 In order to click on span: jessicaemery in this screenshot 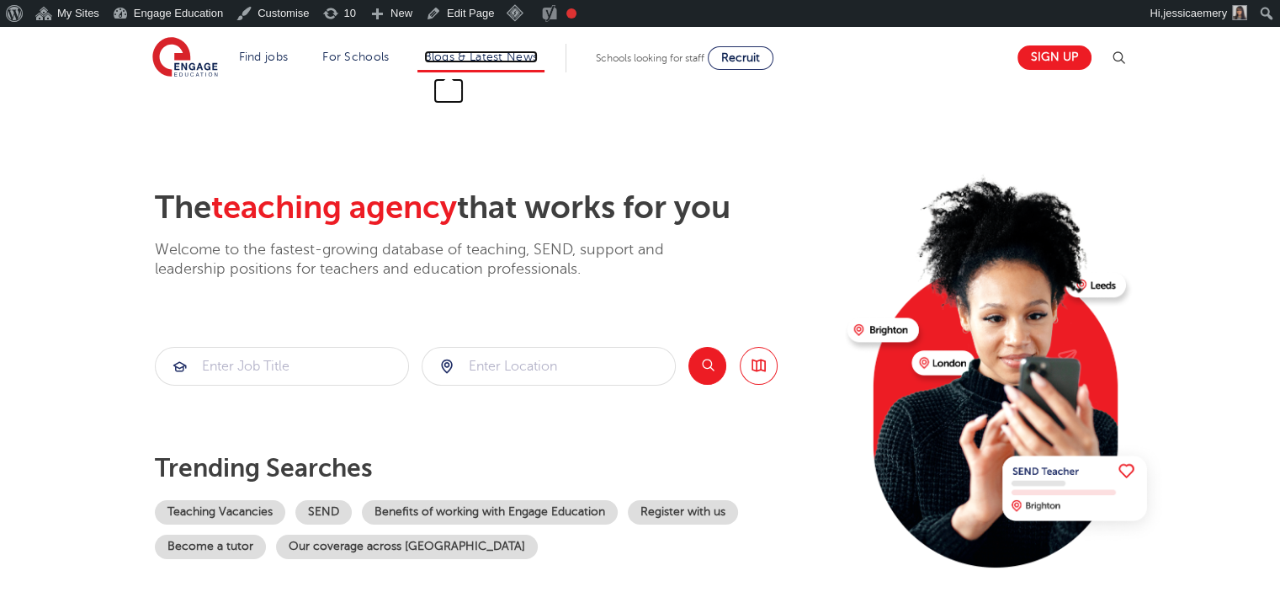, I will do `click(1195, 13)`.